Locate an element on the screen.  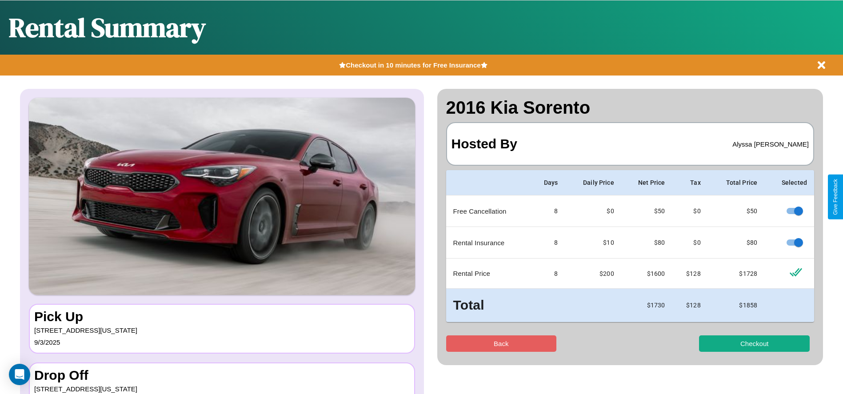
th: Selected is located at coordinates (790, 183).